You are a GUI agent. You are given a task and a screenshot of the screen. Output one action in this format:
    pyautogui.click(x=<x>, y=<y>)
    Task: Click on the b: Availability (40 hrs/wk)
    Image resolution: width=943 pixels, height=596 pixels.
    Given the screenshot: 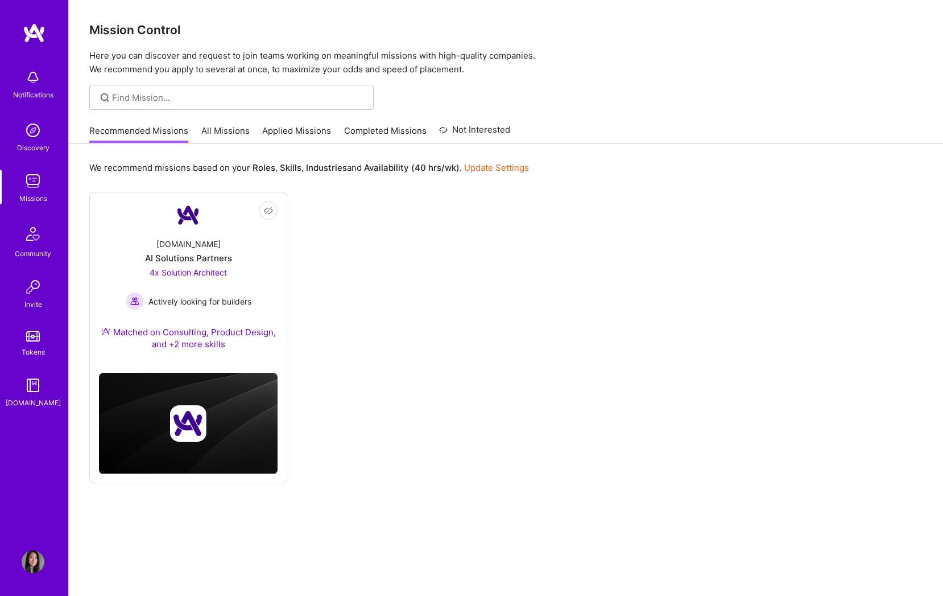 What is the action you would take?
    pyautogui.click(x=412, y=167)
    